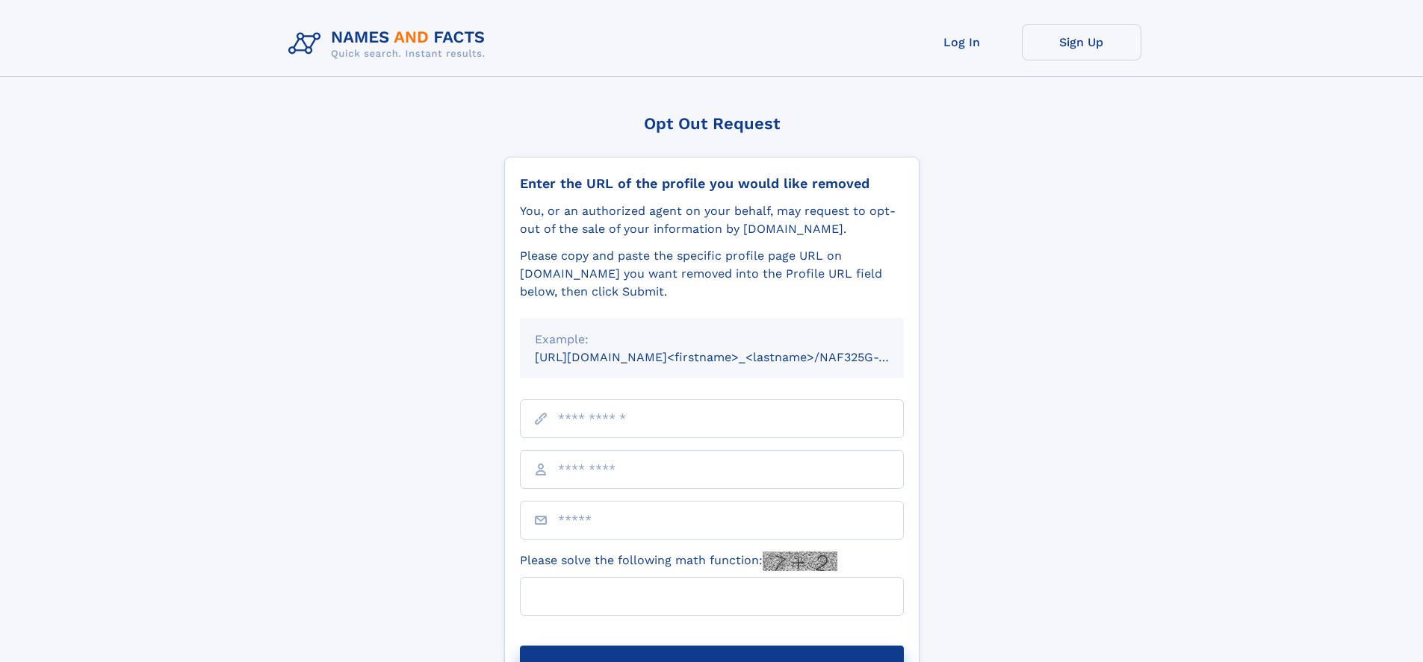 This screenshot has width=1423, height=662. Describe the element at coordinates (712, 123) in the screenshot. I see `div: Opt Out Request` at that location.